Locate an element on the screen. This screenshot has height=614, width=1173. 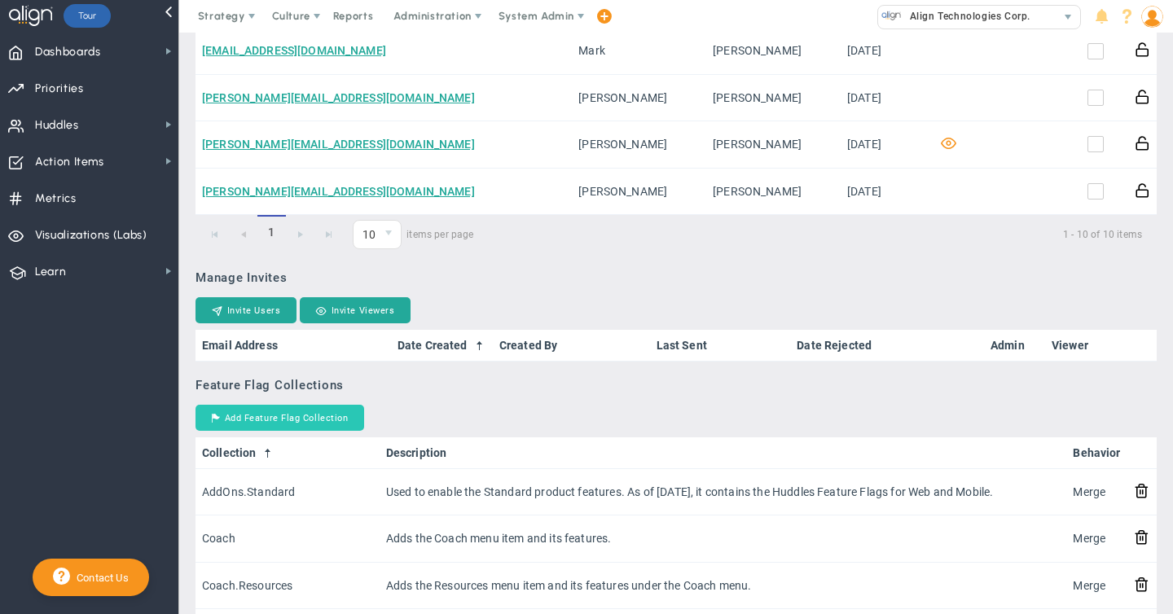
td: Coach is located at coordinates (288, 539).